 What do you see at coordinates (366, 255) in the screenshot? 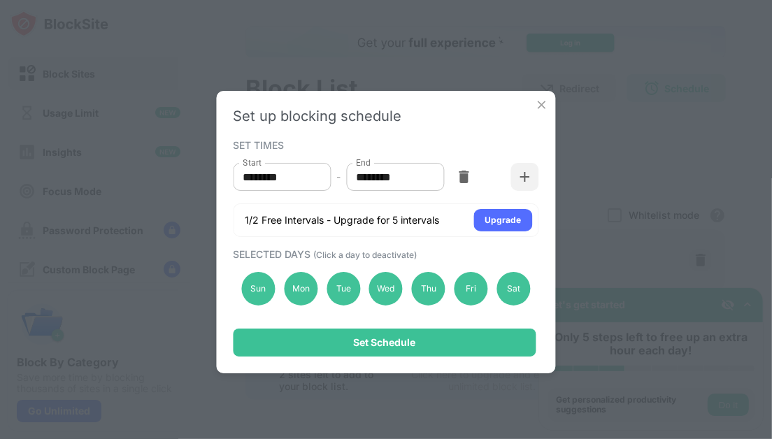
I see `span: (Click a day to deactivate)` at bounding box center [366, 255].